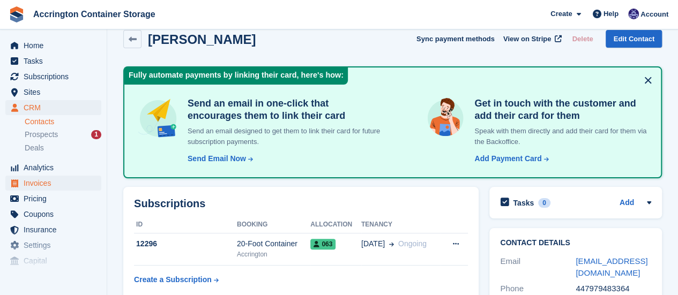 The width and height of the screenshot is (678, 295). Describe the element at coordinates (523, 203) in the screenshot. I see `h2: Tasks` at that location.